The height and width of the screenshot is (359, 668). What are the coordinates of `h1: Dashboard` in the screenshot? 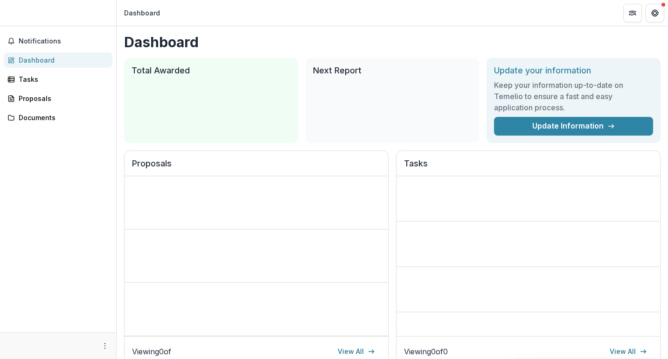 It's located at (393, 42).